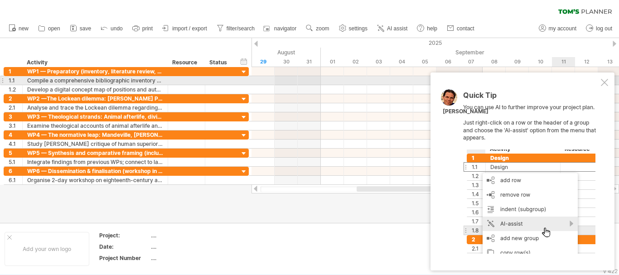 This screenshot has height=275, width=619. I want to click on div: Compile a comprehensive bibliographic inventory and identify key primary texts and archival holdi..., so click(95, 80).